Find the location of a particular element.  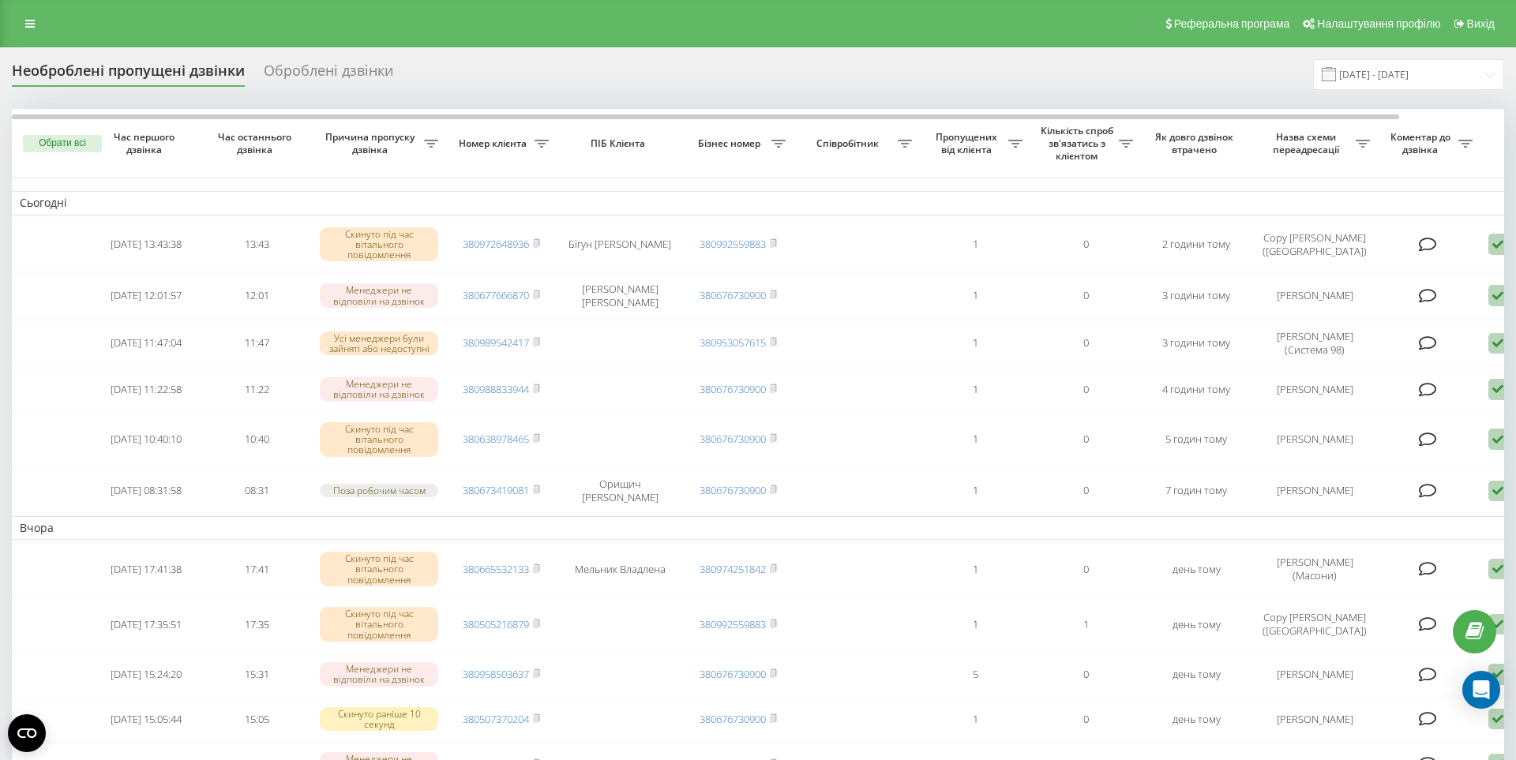

td: 08:31 is located at coordinates (257, 491).